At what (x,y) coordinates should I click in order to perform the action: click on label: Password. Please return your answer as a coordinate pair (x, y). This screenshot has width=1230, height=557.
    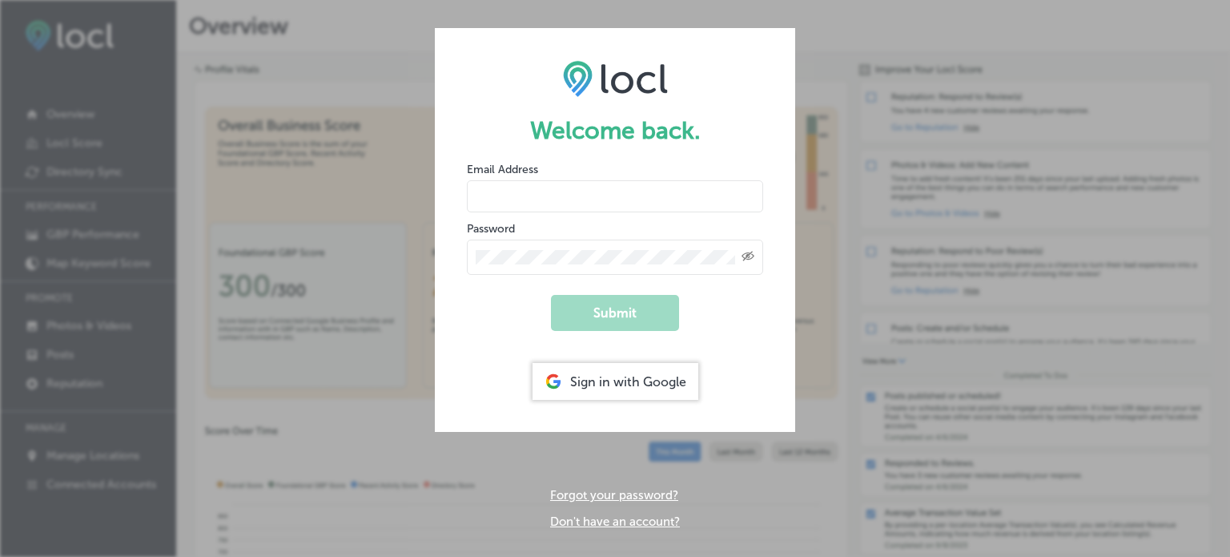
    Looking at the image, I should click on (491, 228).